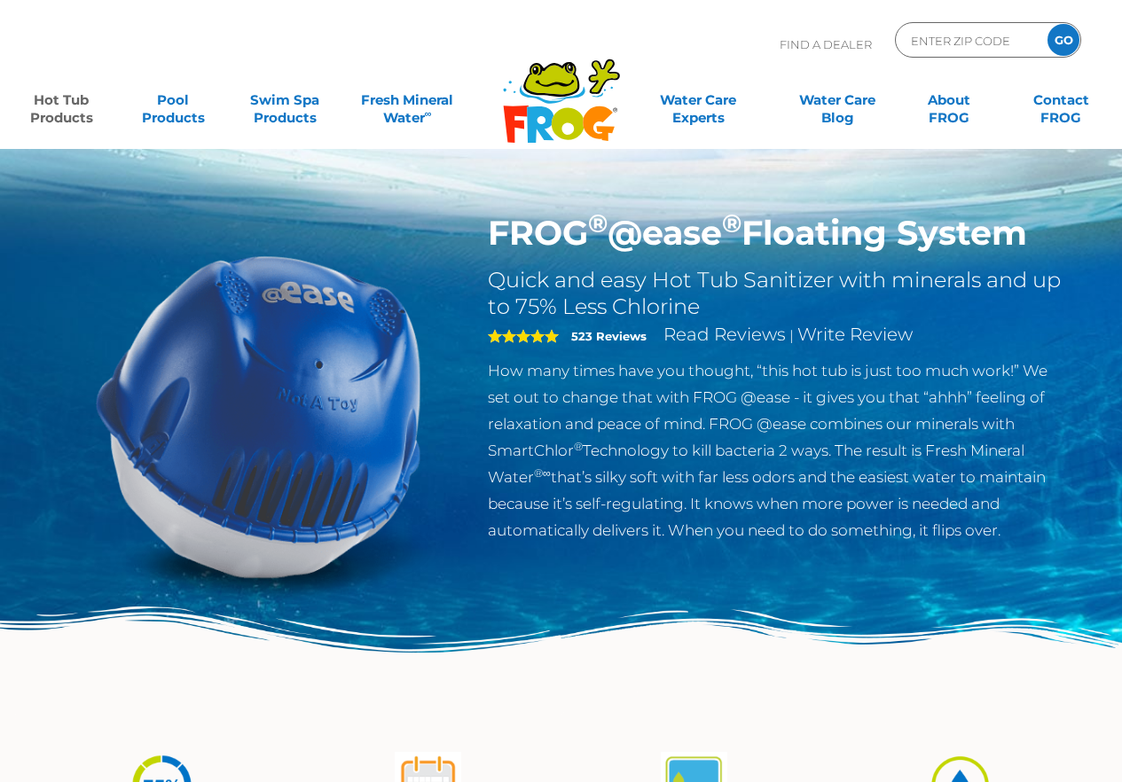  Describe the element at coordinates (173, 100) in the screenshot. I see `a: PoolProducts` at that location.